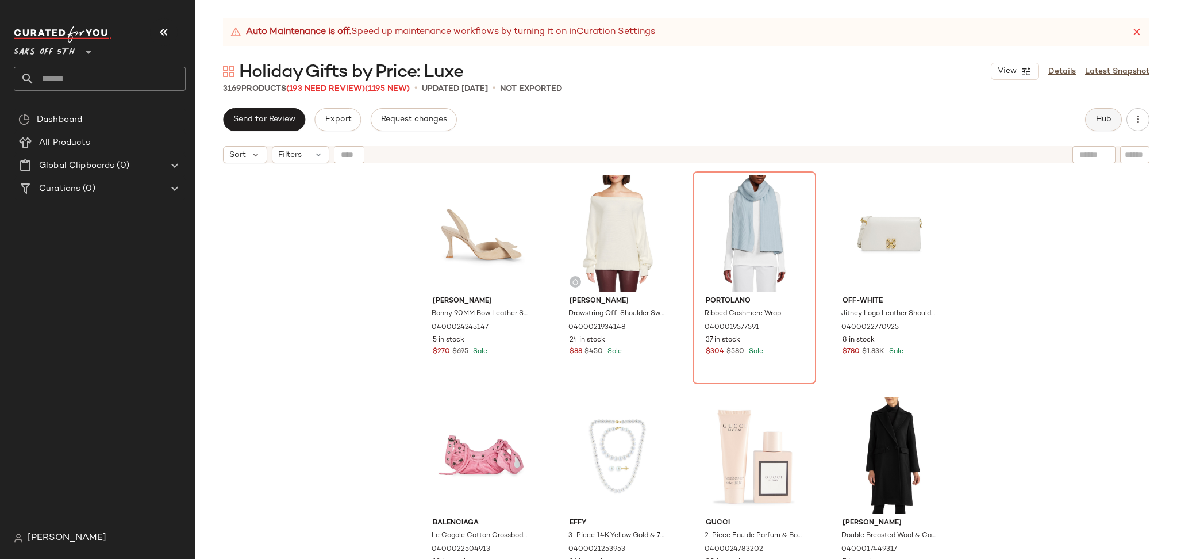 This screenshot has height=559, width=1177. Describe the element at coordinates (723, 340) in the screenshot. I see `span: 37 in stock` at that location.